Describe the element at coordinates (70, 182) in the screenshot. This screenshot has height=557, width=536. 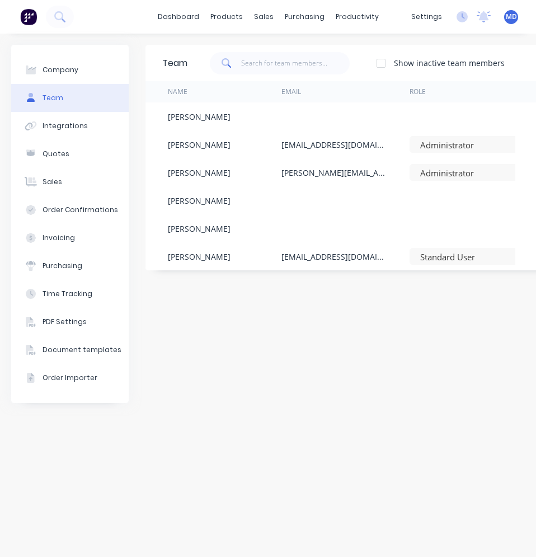
I see `button: Sales` at that location.